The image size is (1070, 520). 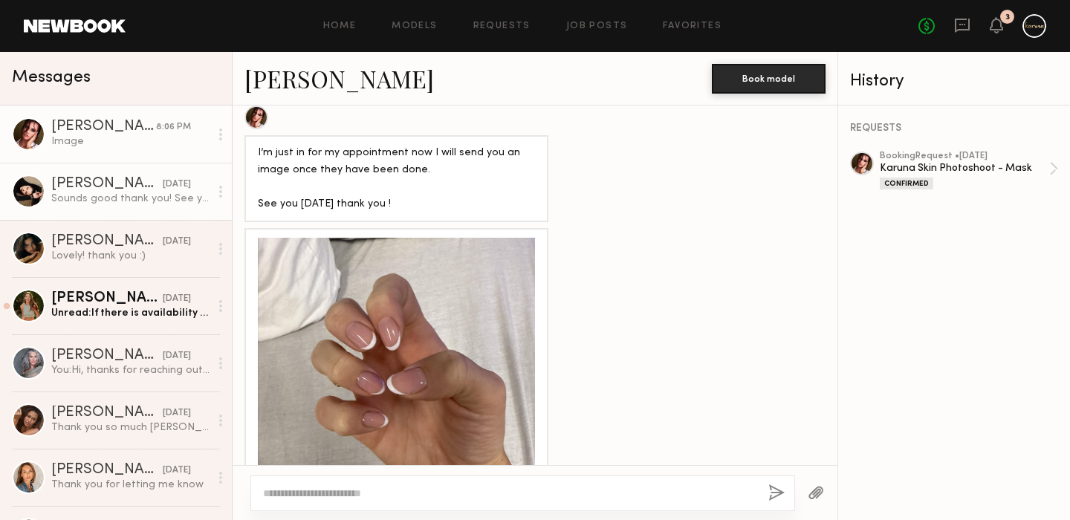 I want to click on div: Unread: If there is availability please let me know. I am available that date., so click(x=130, y=313).